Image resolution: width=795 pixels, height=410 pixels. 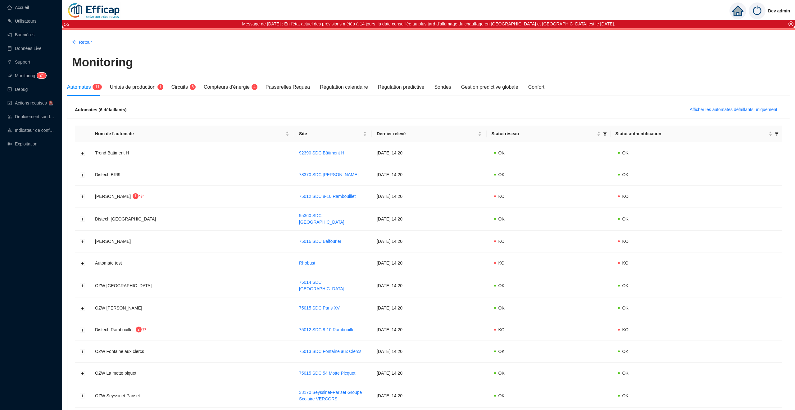 What do you see at coordinates (307, 263) in the screenshot?
I see `a: Rhobust` at bounding box center [307, 263].